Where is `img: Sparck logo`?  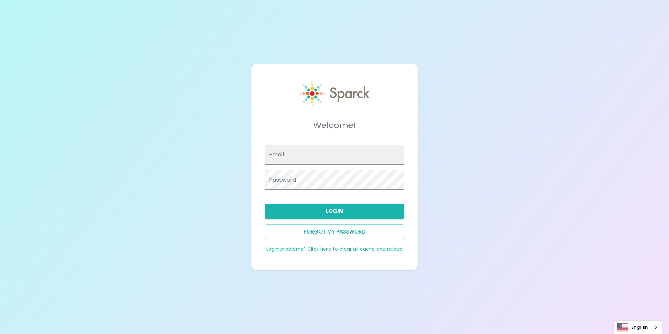
img: Sparck logo is located at coordinates (334, 93).